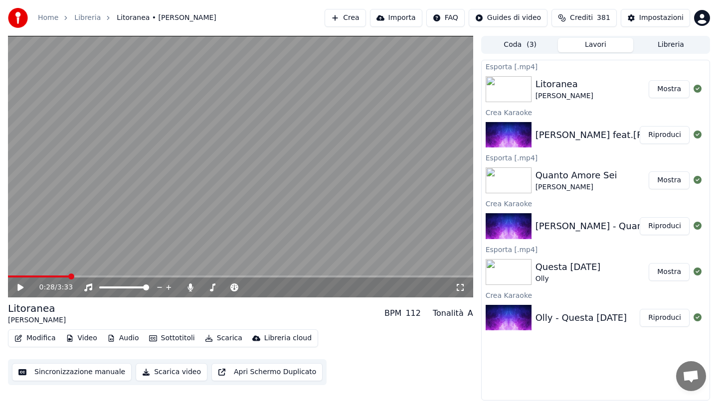  I want to click on button: Apri Schermo Duplicato, so click(267, 372).